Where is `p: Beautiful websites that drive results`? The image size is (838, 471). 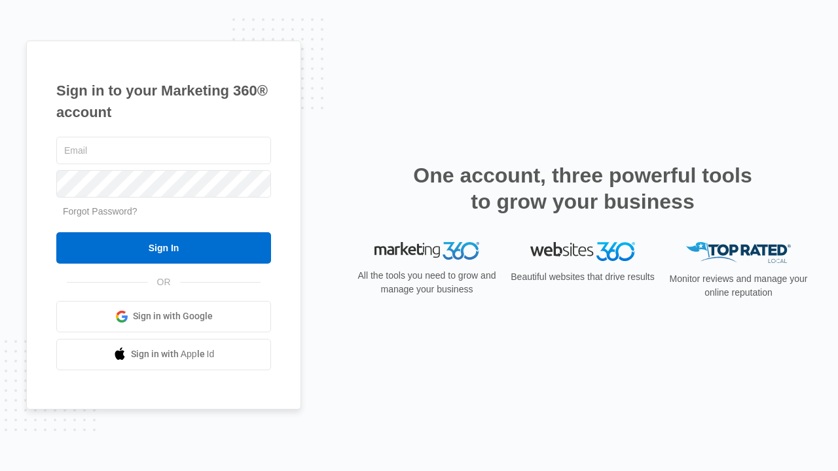
p: Beautiful websites that drive results is located at coordinates (583, 277).